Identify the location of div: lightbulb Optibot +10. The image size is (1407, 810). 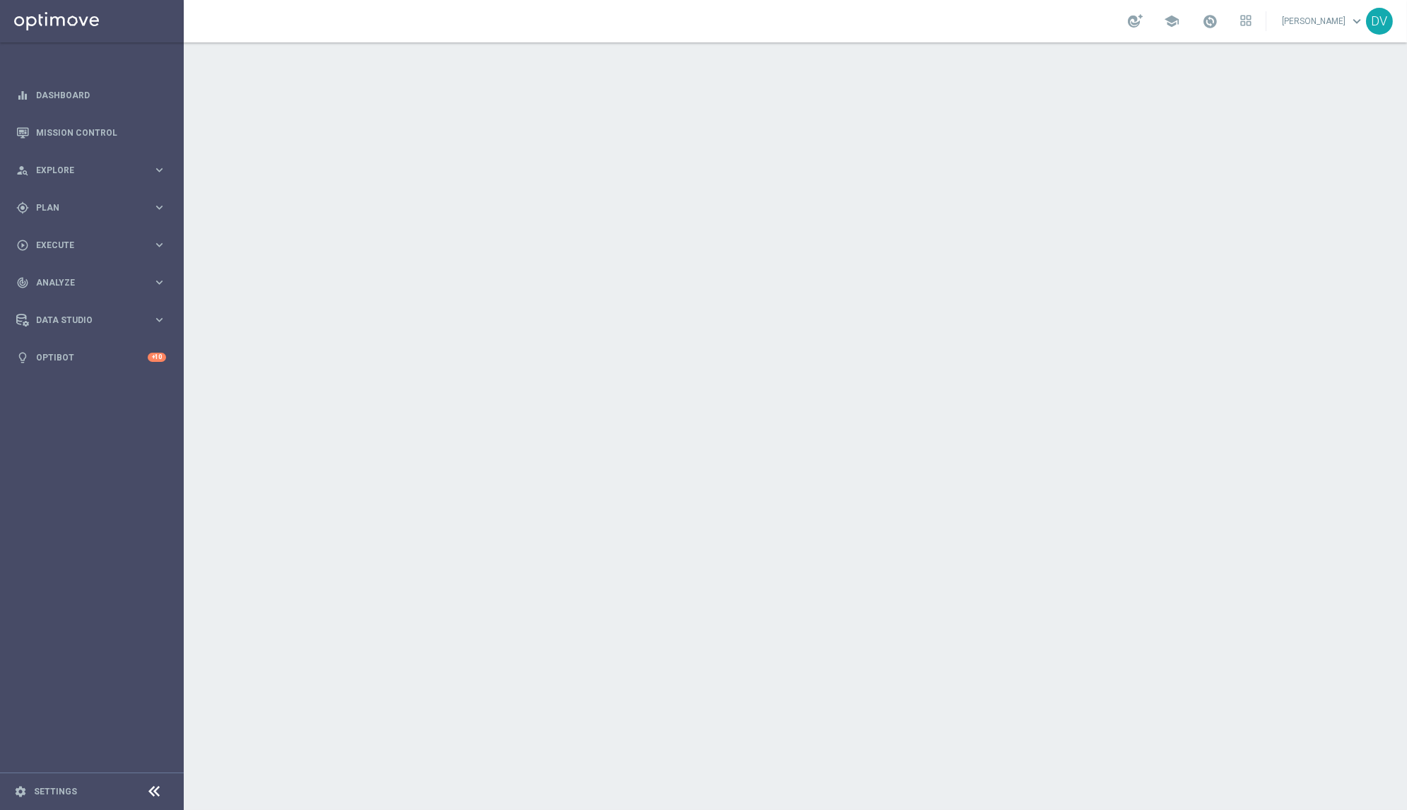
(91, 358).